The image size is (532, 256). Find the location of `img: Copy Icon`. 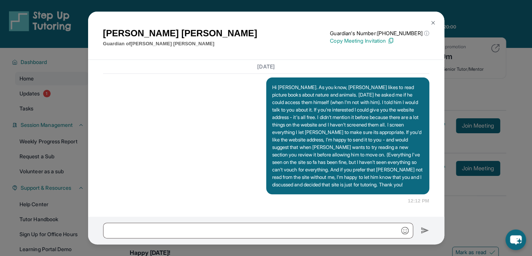

img: Copy Icon is located at coordinates (391, 41).